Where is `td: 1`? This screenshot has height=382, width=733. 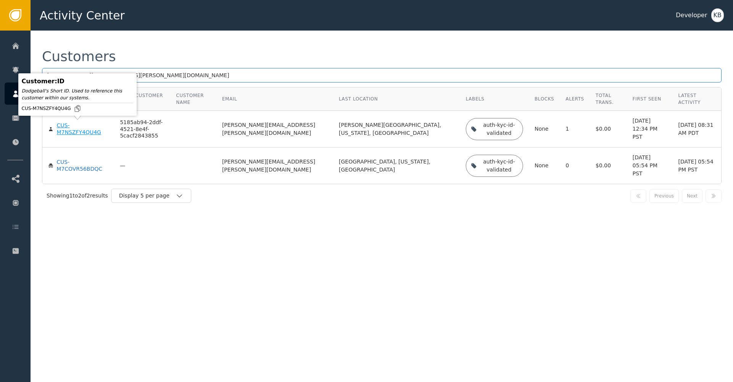
td: 1 is located at coordinates (575, 129).